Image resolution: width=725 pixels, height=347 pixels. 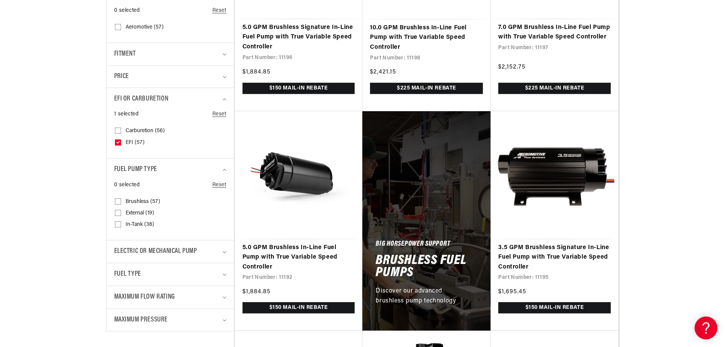 I want to click on h5: Big Horsepower Support, so click(x=413, y=244).